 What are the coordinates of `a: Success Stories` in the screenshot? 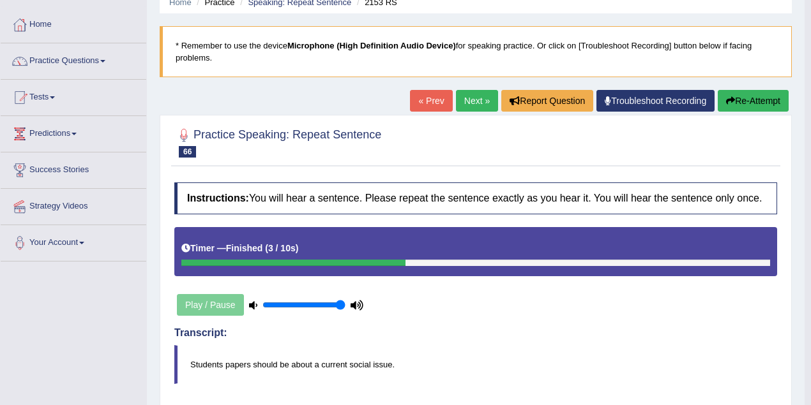 It's located at (73, 169).